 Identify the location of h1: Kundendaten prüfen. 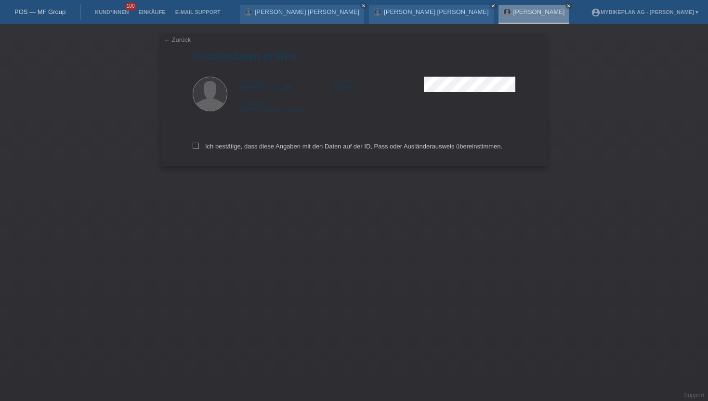
(354, 56).